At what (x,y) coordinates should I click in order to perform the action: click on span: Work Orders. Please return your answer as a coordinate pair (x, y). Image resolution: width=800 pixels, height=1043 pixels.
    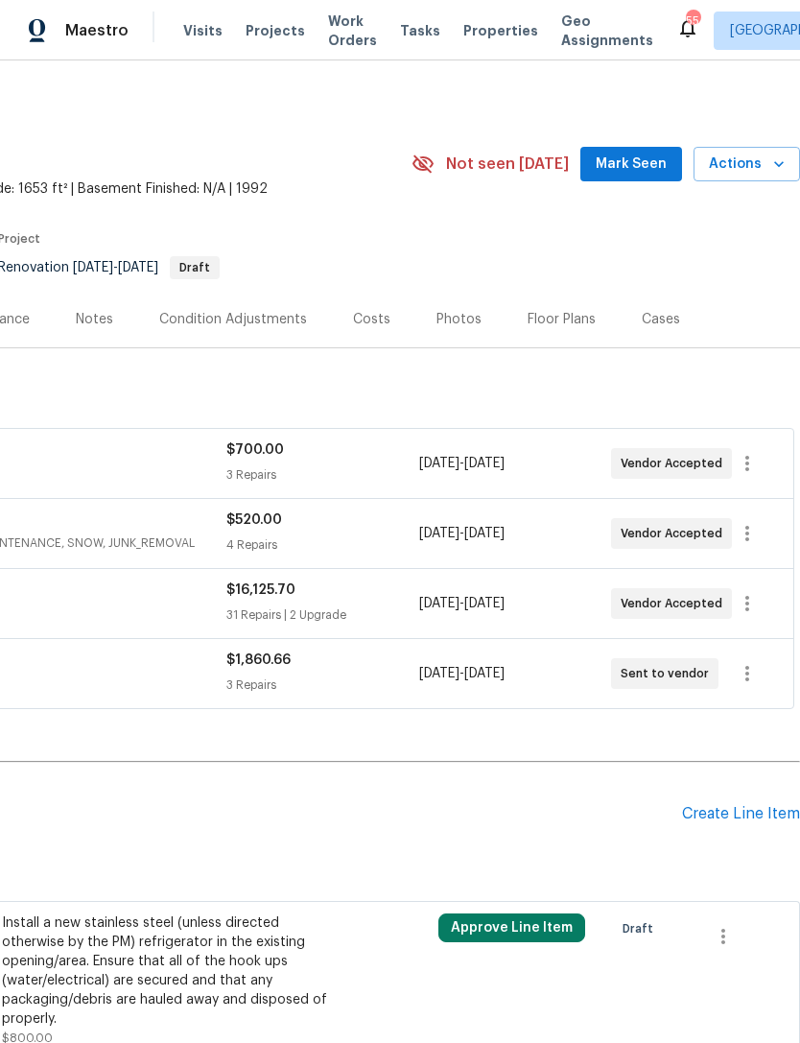
    Looking at the image, I should click on (352, 31).